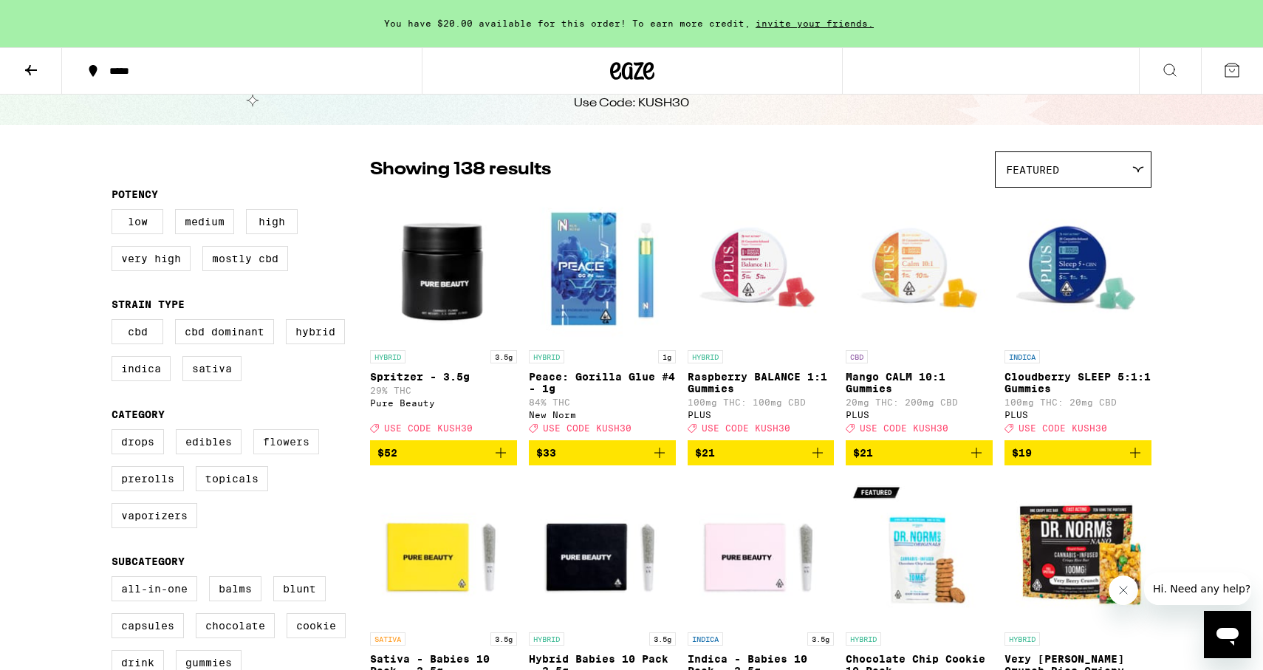  I want to click on p: SATIVA, so click(388, 639).